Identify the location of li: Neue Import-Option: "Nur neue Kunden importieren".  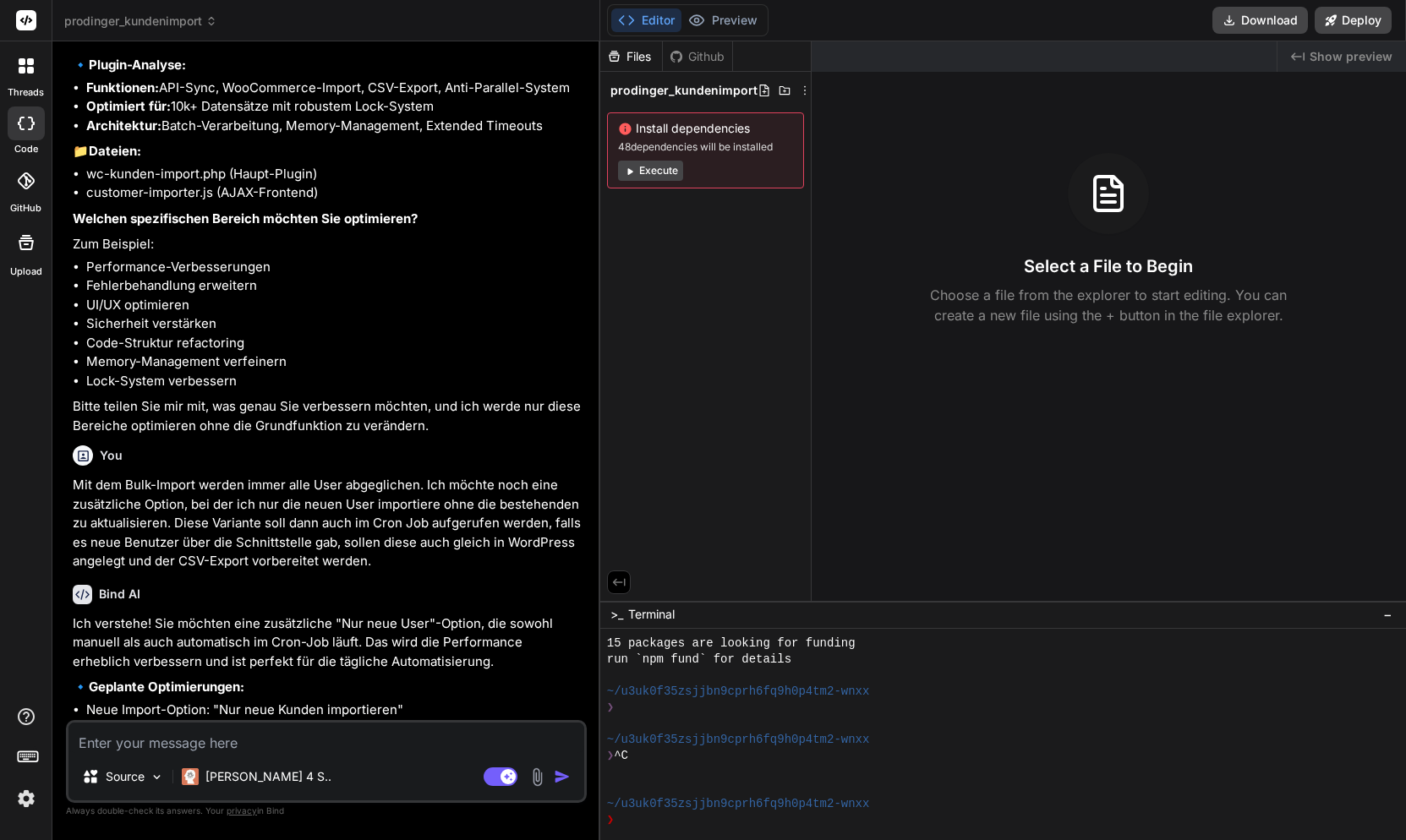
(335, 710).